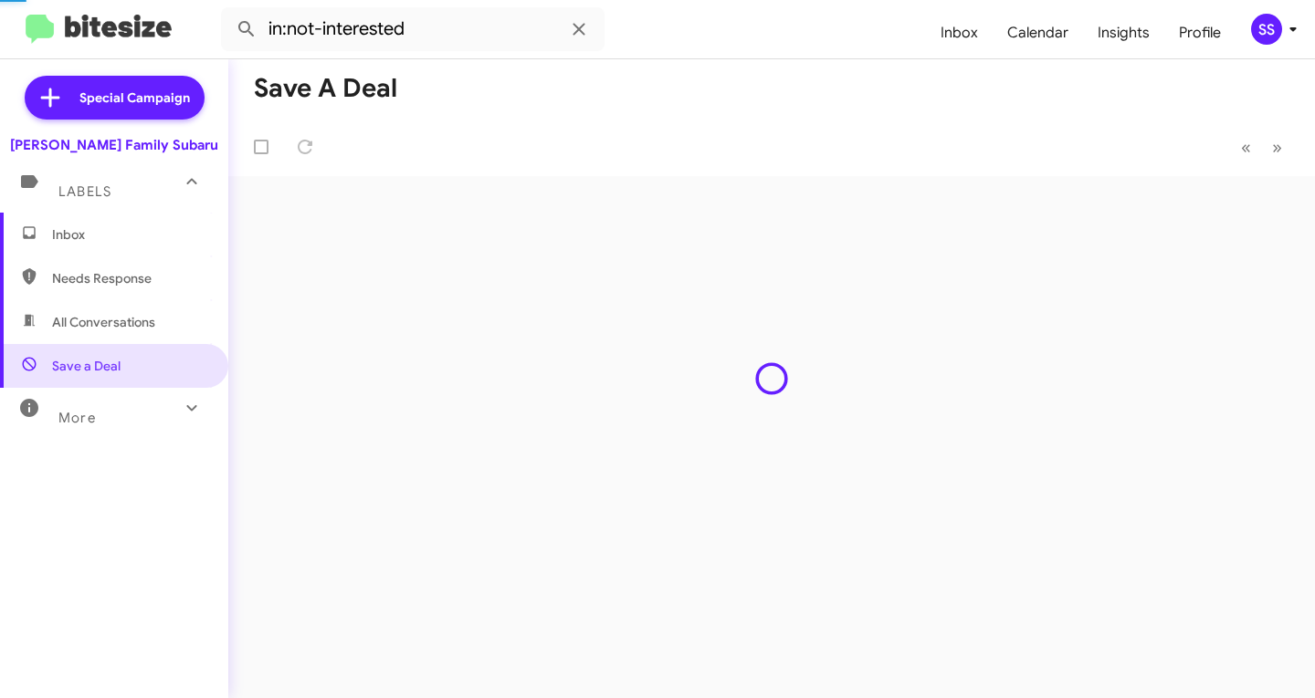 Image resolution: width=1315 pixels, height=698 pixels. I want to click on nav: Page navigation example, so click(1262, 147).